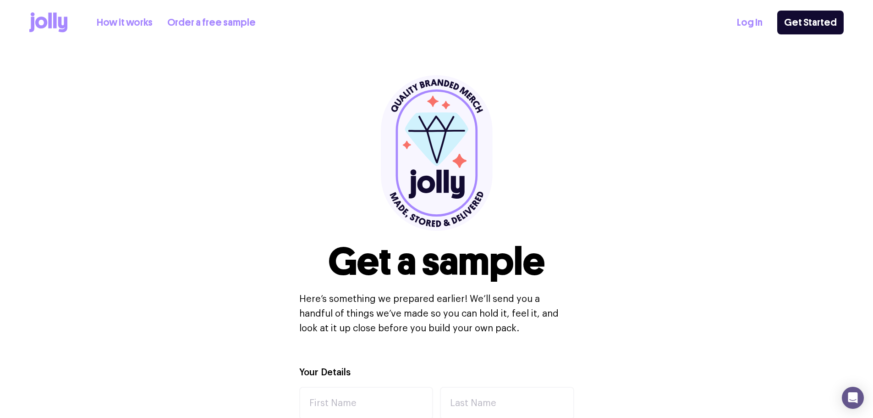 This screenshot has width=873, height=418. What do you see at coordinates (853, 398) in the screenshot?
I see `div: Open Intercom Messenger` at bounding box center [853, 398].